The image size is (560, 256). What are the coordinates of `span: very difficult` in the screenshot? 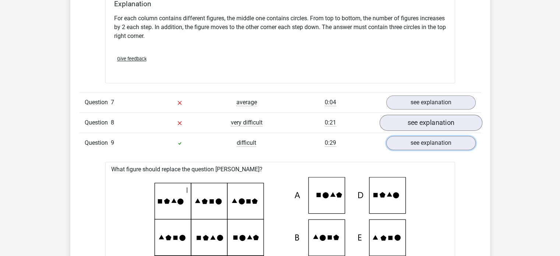 It's located at (247, 123).